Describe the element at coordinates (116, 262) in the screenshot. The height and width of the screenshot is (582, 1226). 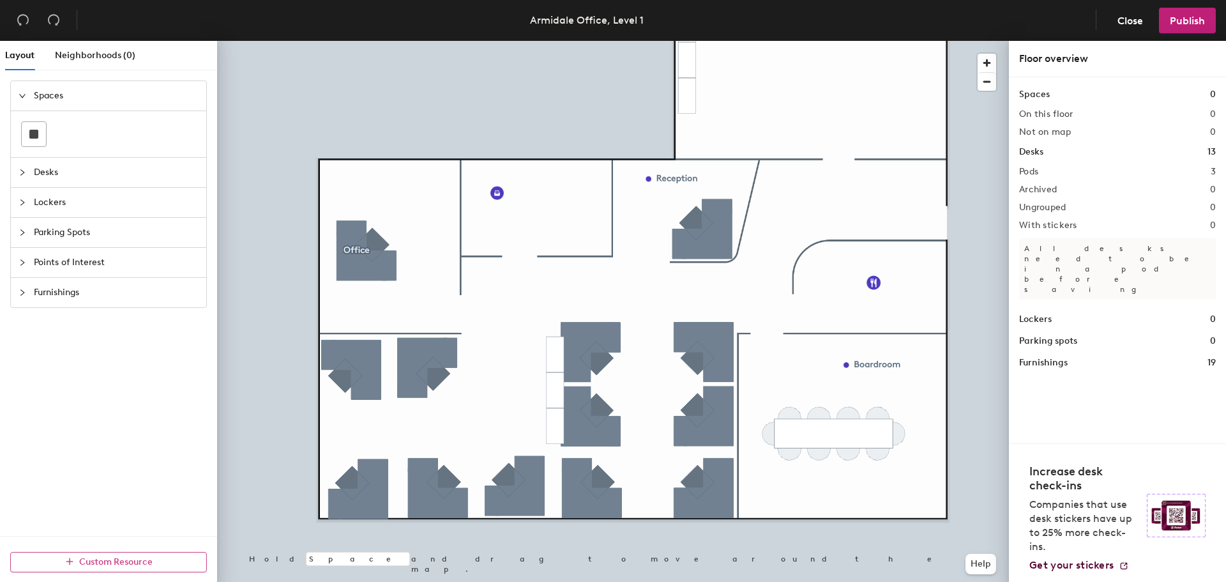
I see `span: Points of Interest` at that location.